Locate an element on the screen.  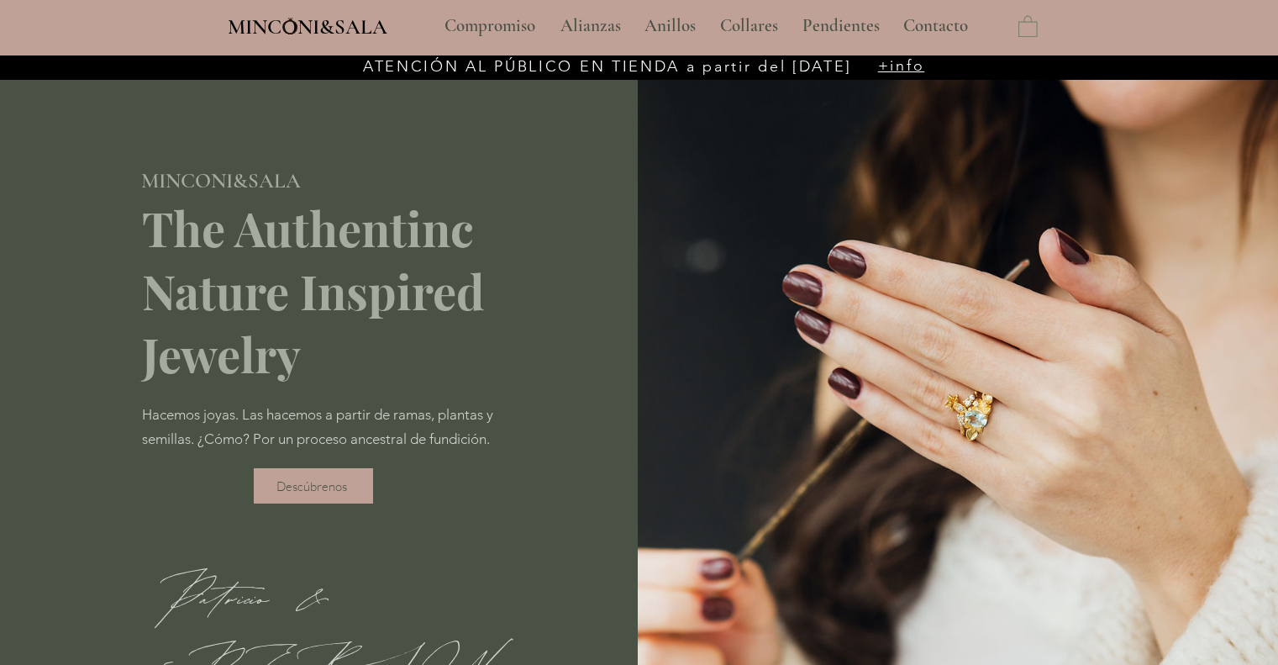
p: Pendientes is located at coordinates (841, 26).